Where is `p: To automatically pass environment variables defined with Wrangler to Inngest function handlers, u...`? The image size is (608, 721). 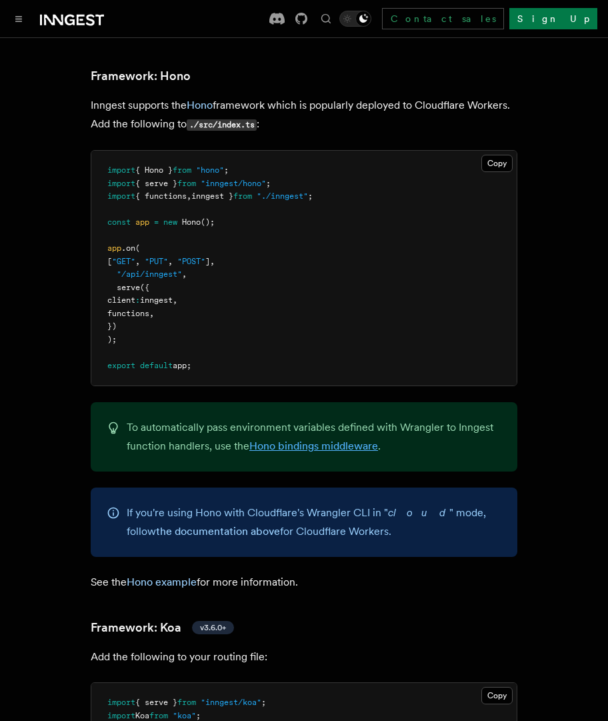
p: To automatically pass environment variables defined with Wrangler to Inngest function handlers, u... is located at coordinates (314, 437).